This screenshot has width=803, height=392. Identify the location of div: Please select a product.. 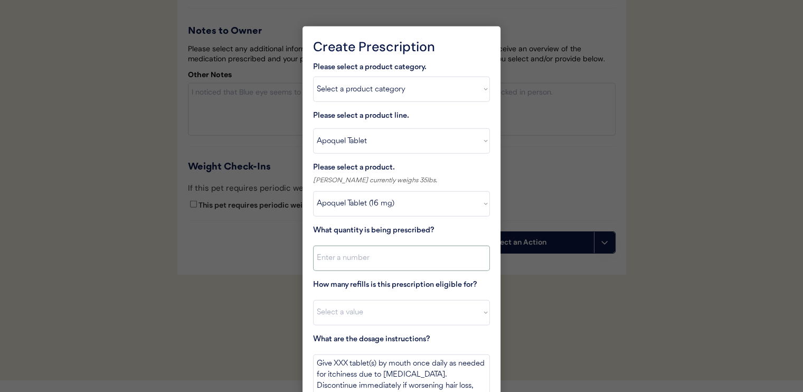
(401, 168).